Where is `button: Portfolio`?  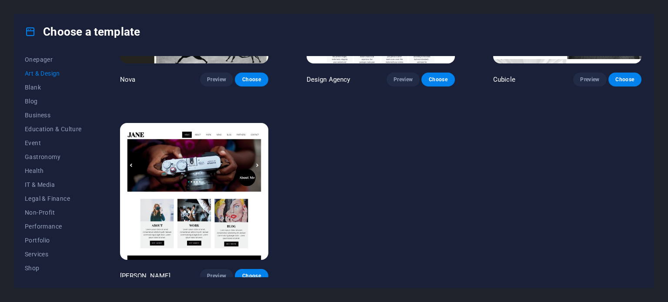
button: Portfolio is located at coordinates (53, 241).